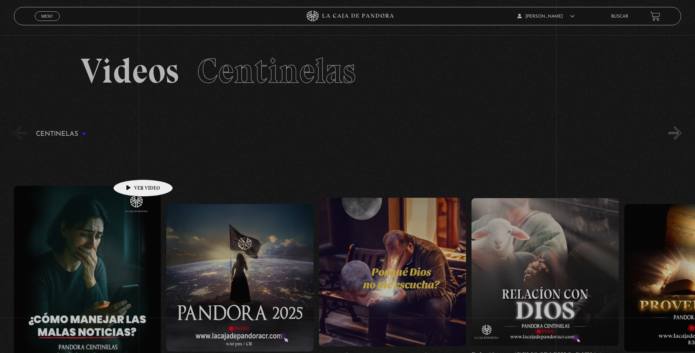  What do you see at coordinates (347, 71) in the screenshot?
I see `h2: Videos` at bounding box center [347, 71].